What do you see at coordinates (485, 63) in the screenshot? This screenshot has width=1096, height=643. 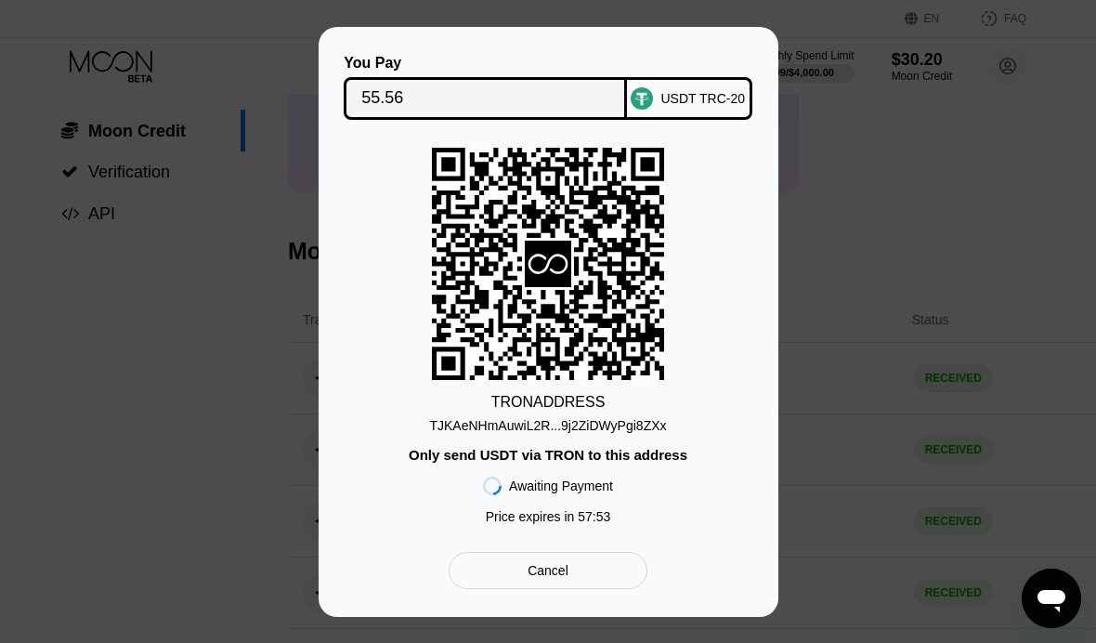 I see `div: You Pay` at bounding box center [485, 63].